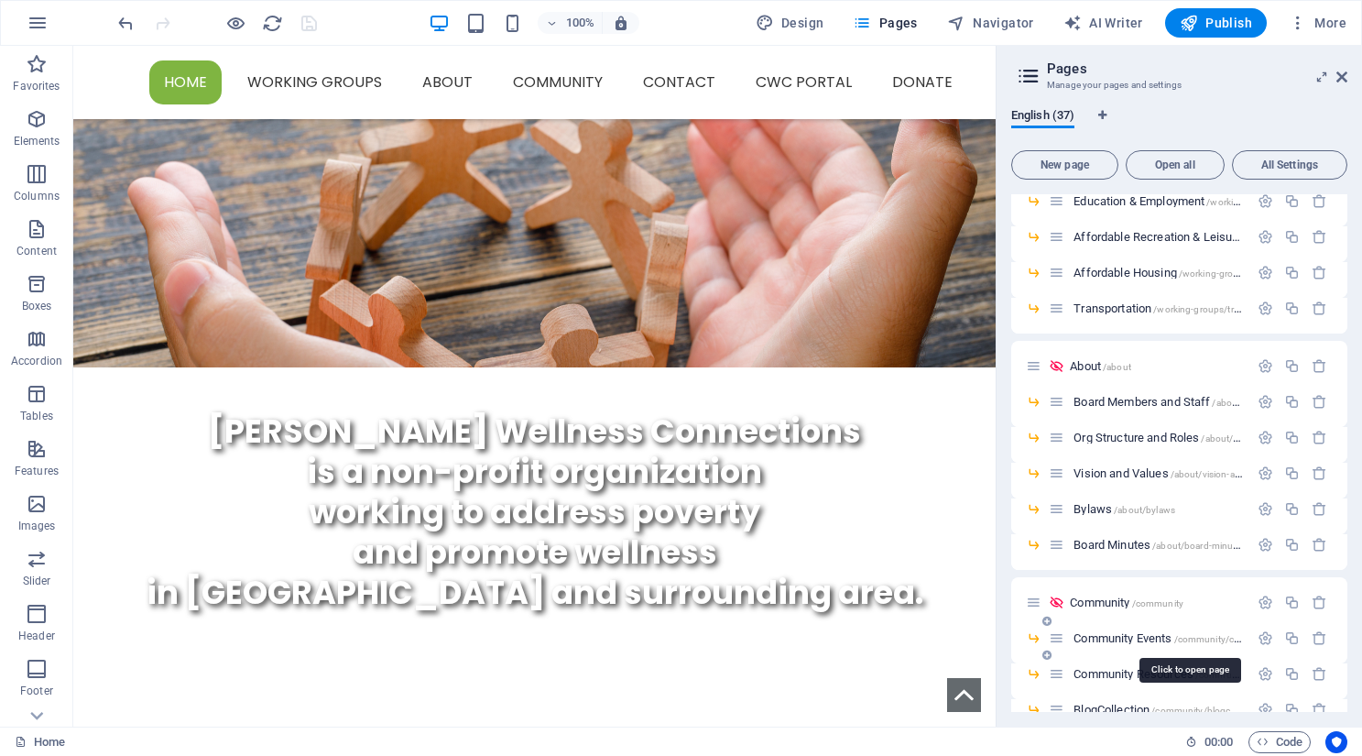 Image resolution: width=1362 pixels, height=756 pixels. Describe the element at coordinates (37, 416) in the screenshot. I see `p: Tables` at that location.